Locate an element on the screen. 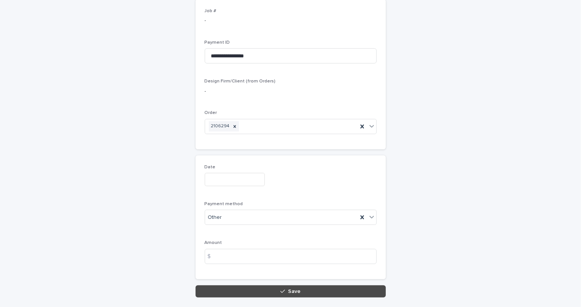 The height and width of the screenshot is (307, 581). span: Save is located at coordinates (294, 292).